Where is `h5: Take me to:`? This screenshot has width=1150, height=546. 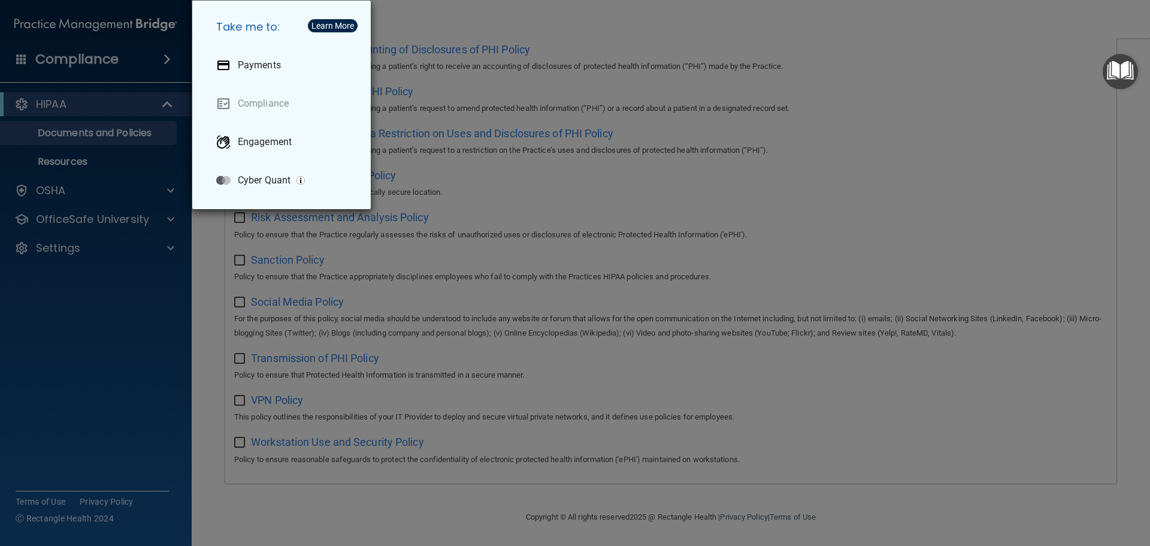
h5: Take me to: is located at coordinates (284, 27).